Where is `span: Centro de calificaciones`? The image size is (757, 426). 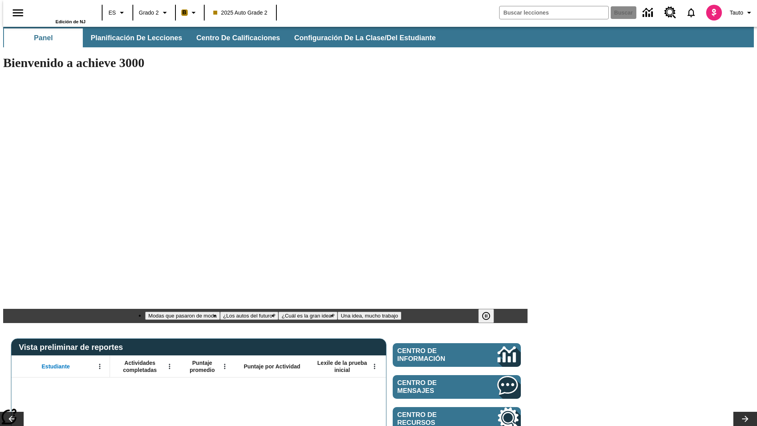
span: Centro de calificaciones is located at coordinates (238, 38).